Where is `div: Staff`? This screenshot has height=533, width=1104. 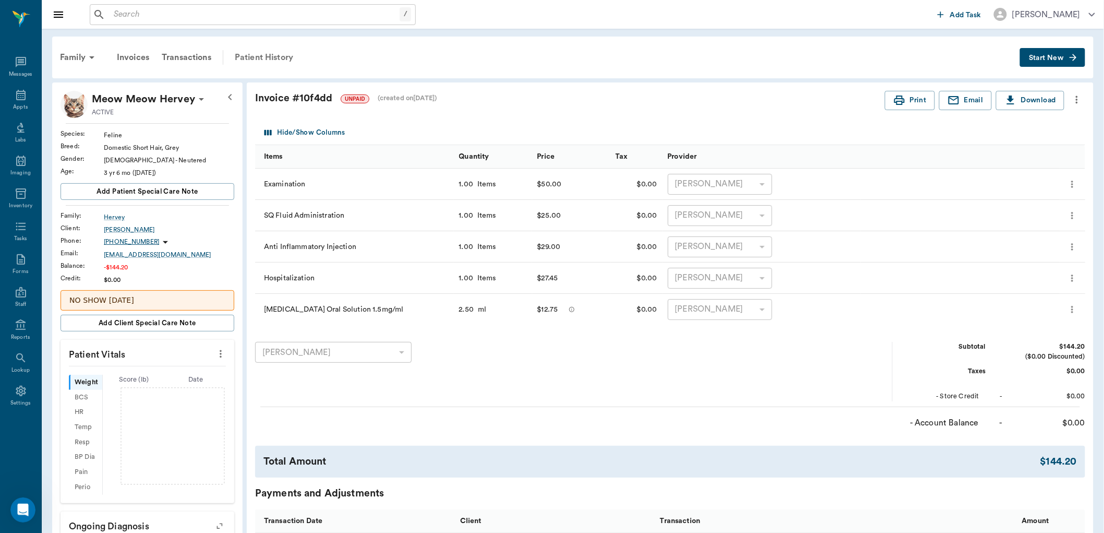 div: Staff is located at coordinates (20, 304).